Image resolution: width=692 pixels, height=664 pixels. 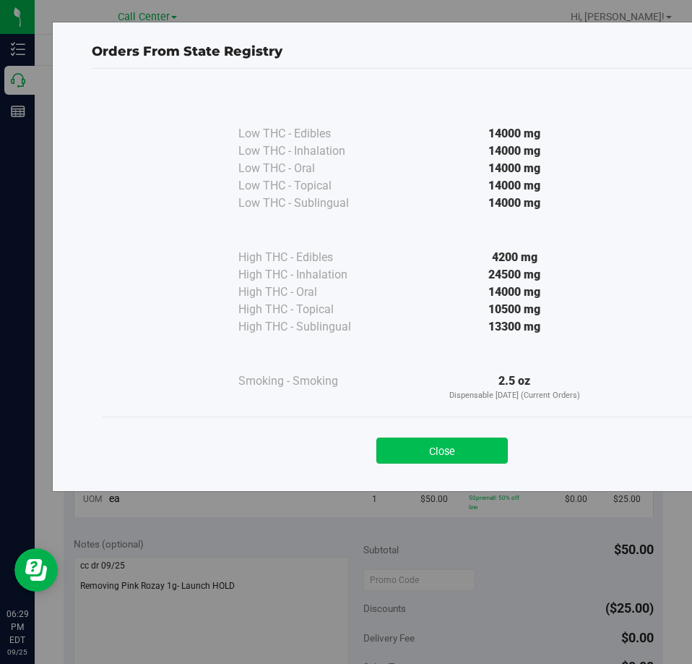 What do you see at coordinates (442, 450) in the screenshot?
I see `button: Close` at bounding box center [442, 450].